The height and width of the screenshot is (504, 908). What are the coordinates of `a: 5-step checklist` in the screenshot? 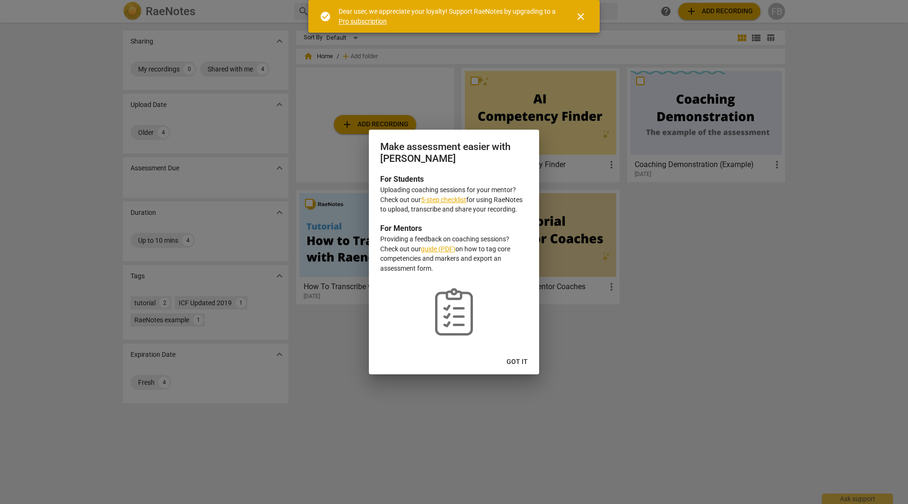 It's located at (444, 200).